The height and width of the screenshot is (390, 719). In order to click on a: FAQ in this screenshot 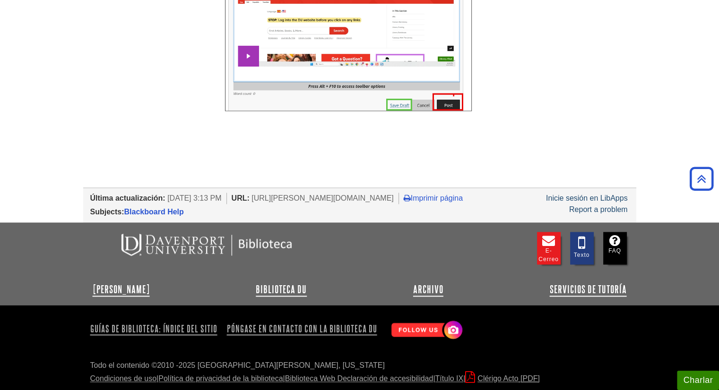, I will do `click(615, 248)`.